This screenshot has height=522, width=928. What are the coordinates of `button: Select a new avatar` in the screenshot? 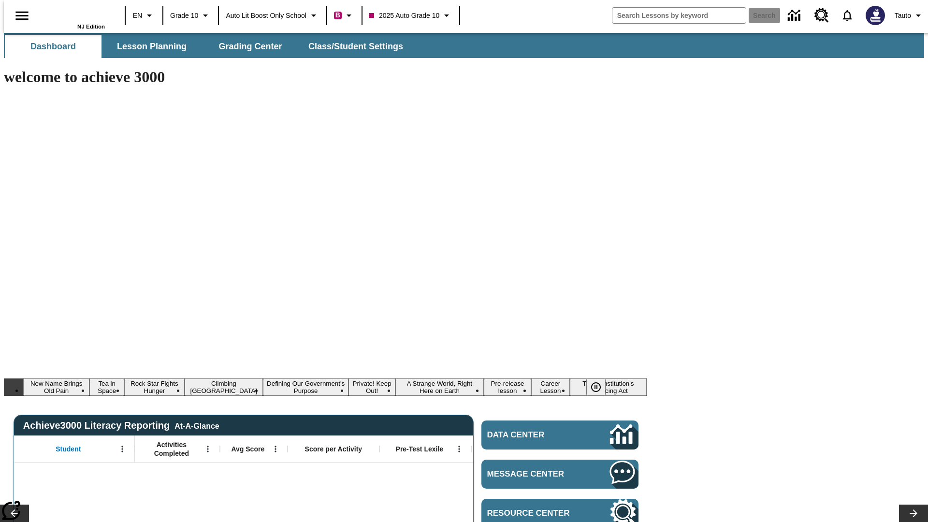 It's located at (875, 15).